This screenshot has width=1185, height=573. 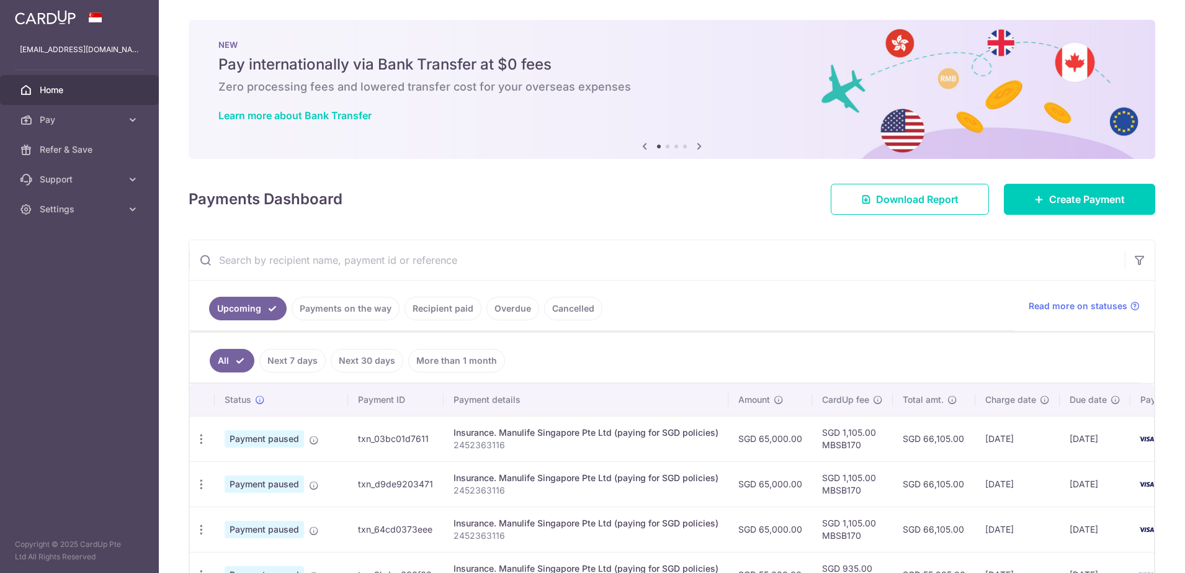 What do you see at coordinates (512, 308) in the screenshot?
I see `a: Overdue` at bounding box center [512, 308].